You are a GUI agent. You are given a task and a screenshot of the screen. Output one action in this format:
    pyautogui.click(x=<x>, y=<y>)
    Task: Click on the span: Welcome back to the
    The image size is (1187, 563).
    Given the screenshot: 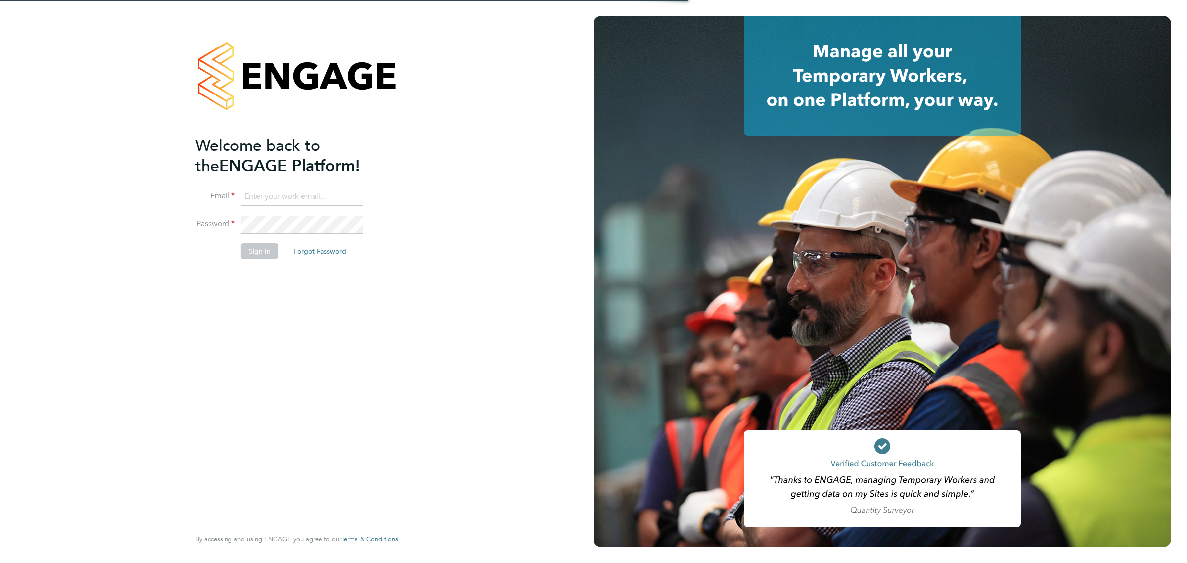 What is the action you would take?
    pyautogui.click(x=258, y=156)
    